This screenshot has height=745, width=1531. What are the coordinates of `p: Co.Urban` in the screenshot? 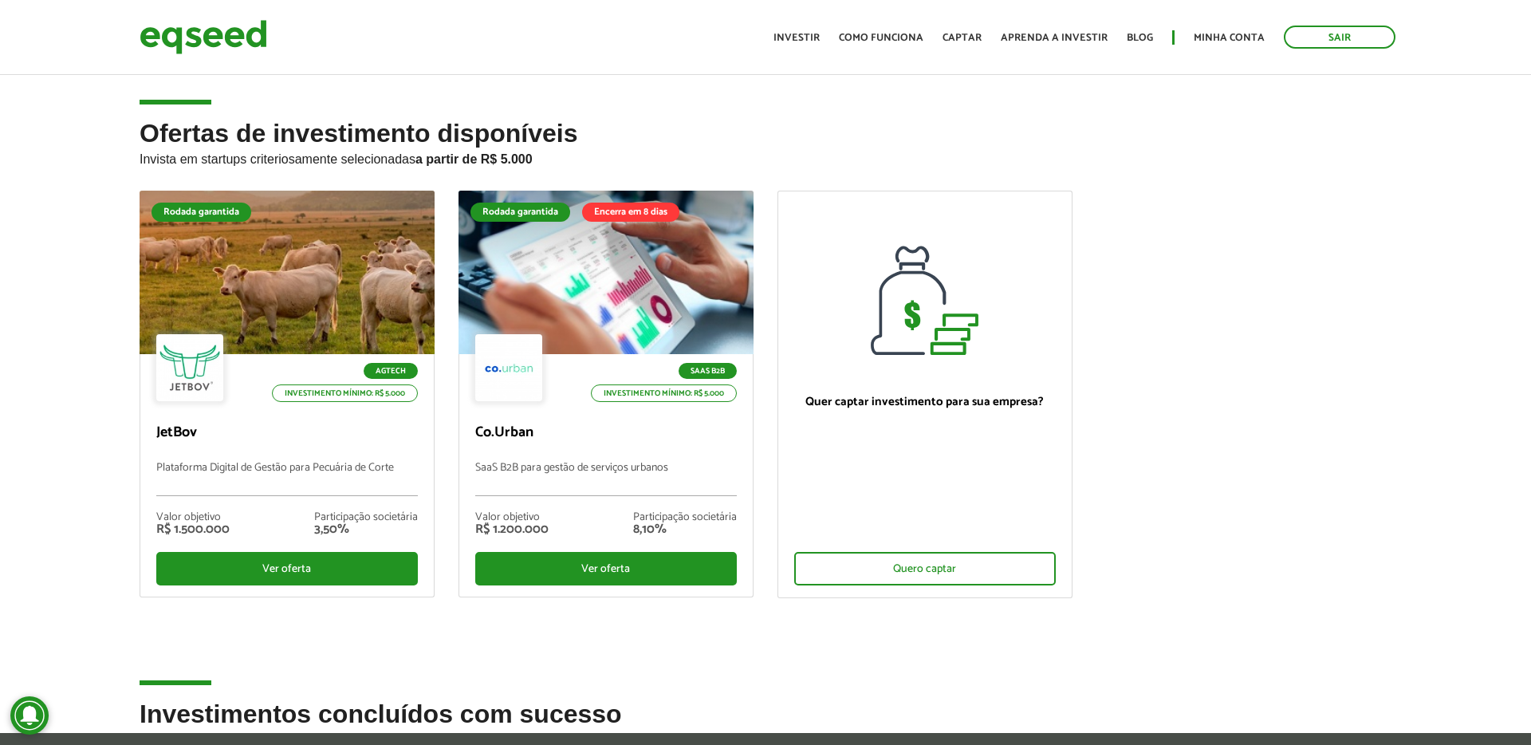 It's located at (606, 433).